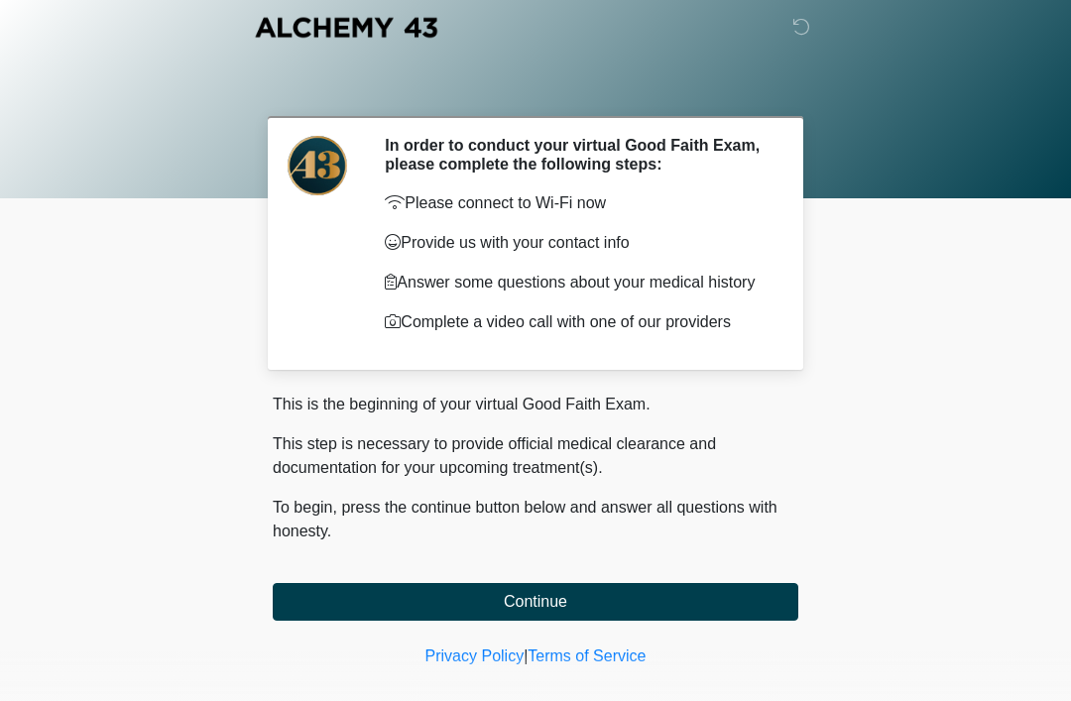 The height and width of the screenshot is (701, 1071). Describe the element at coordinates (536, 405) in the screenshot. I see `p: This is the beginning of your virtual Good Faith Exam.` at that location.